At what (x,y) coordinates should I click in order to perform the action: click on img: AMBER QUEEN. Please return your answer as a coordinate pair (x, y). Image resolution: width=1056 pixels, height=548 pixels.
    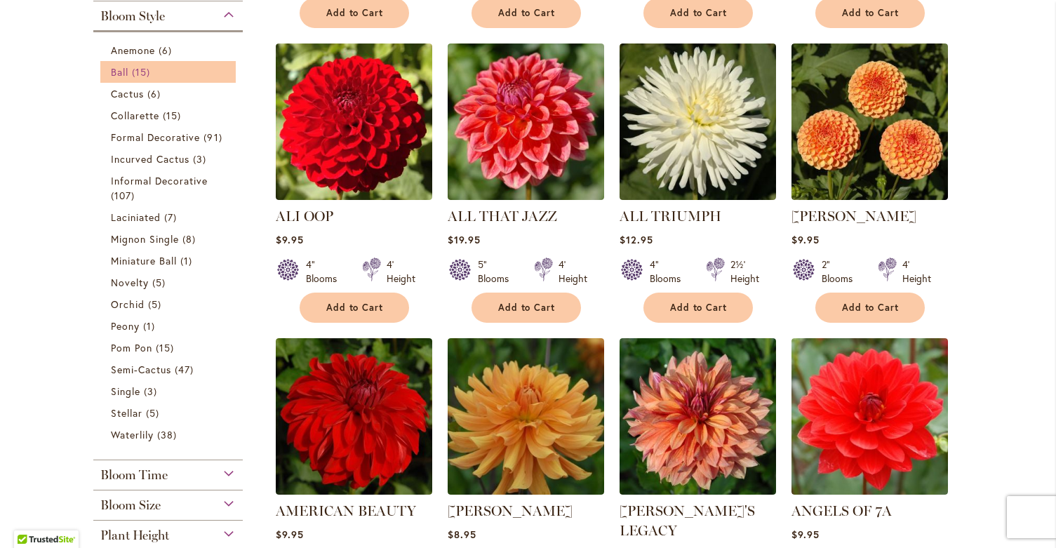
    Looking at the image, I should click on (870, 121).